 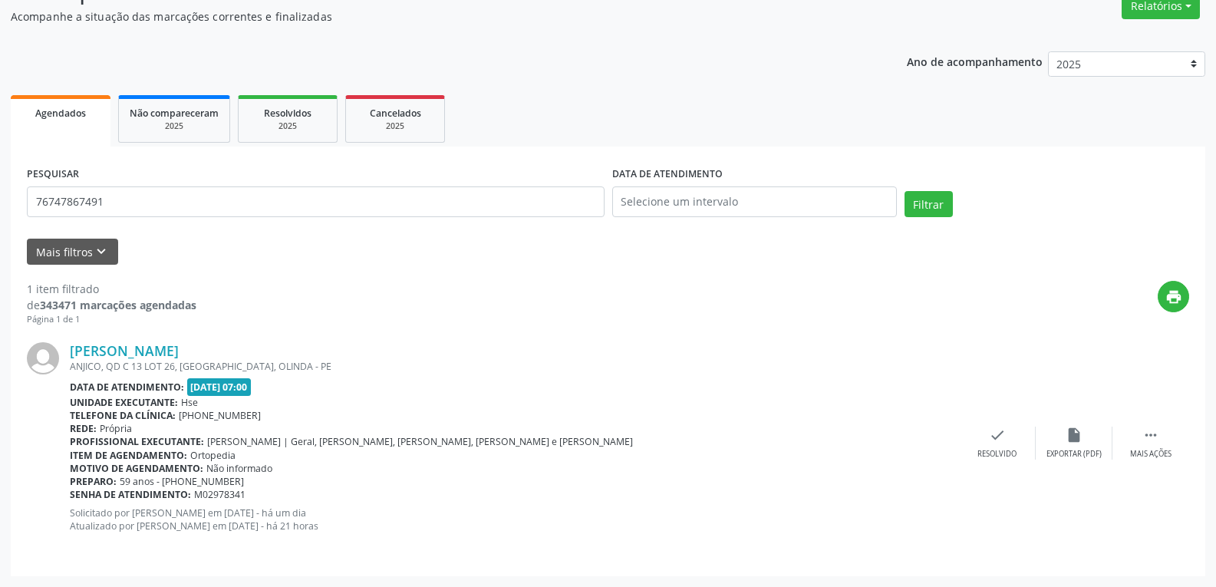 I want to click on button: print, so click(x=1173, y=296).